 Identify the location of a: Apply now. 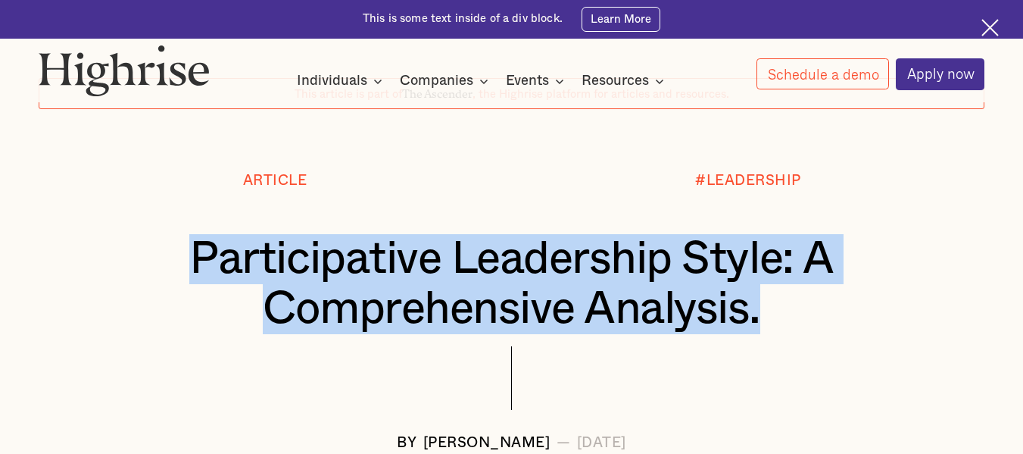
(940, 74).